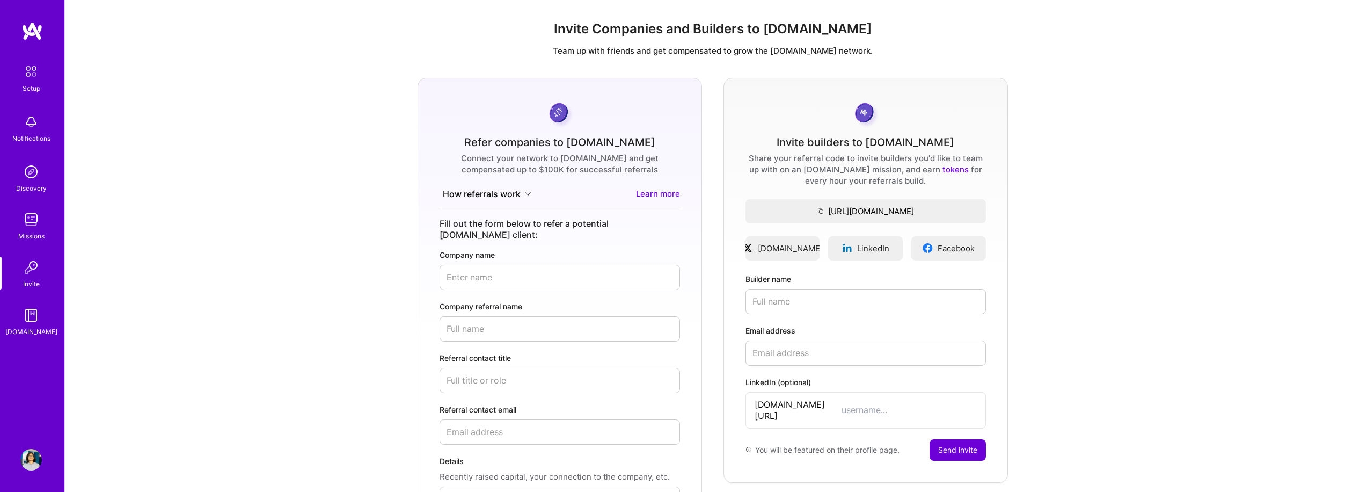  I want to click on div: Invite, so click(31, 283).